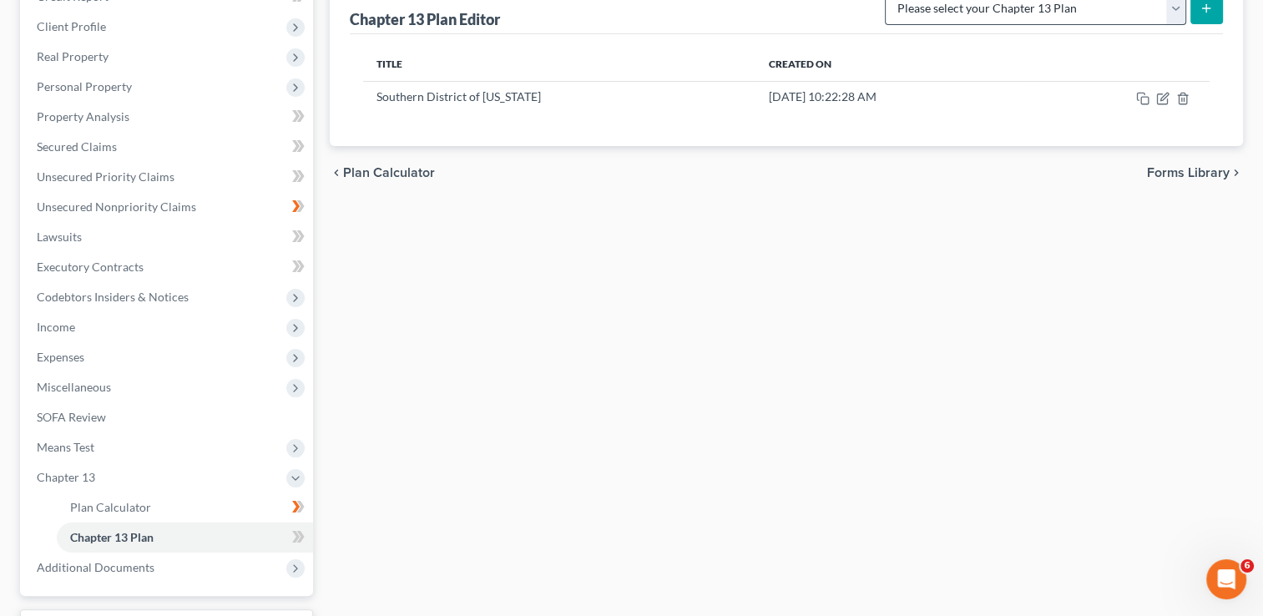 This screenshot has width=1263, height=616. Describe the element at coordinates (116, 206) in the screenshot. I see `span: Unsecured Nonpriority Claims` at that location.